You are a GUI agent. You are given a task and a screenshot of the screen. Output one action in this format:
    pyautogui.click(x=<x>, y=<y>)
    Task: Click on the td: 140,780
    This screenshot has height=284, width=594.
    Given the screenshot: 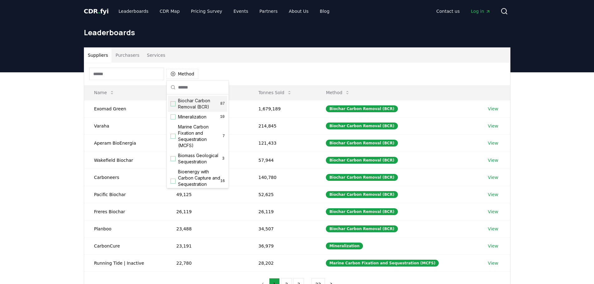 What is the action you would take?
    pyautogui.click(x=282, y=177)
    